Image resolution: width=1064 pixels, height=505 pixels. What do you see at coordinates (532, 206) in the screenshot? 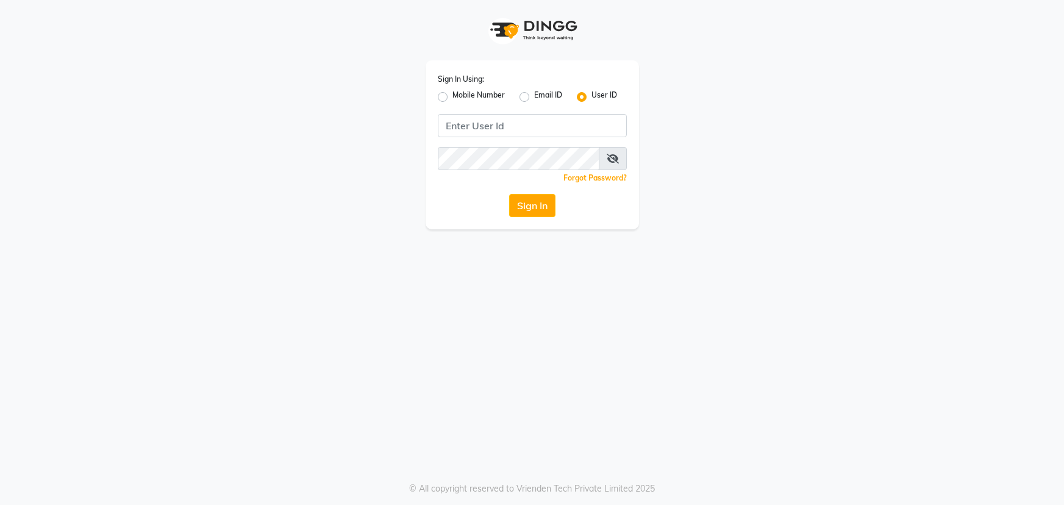
I see `button: Sign In` at bounding box center [532, 206].